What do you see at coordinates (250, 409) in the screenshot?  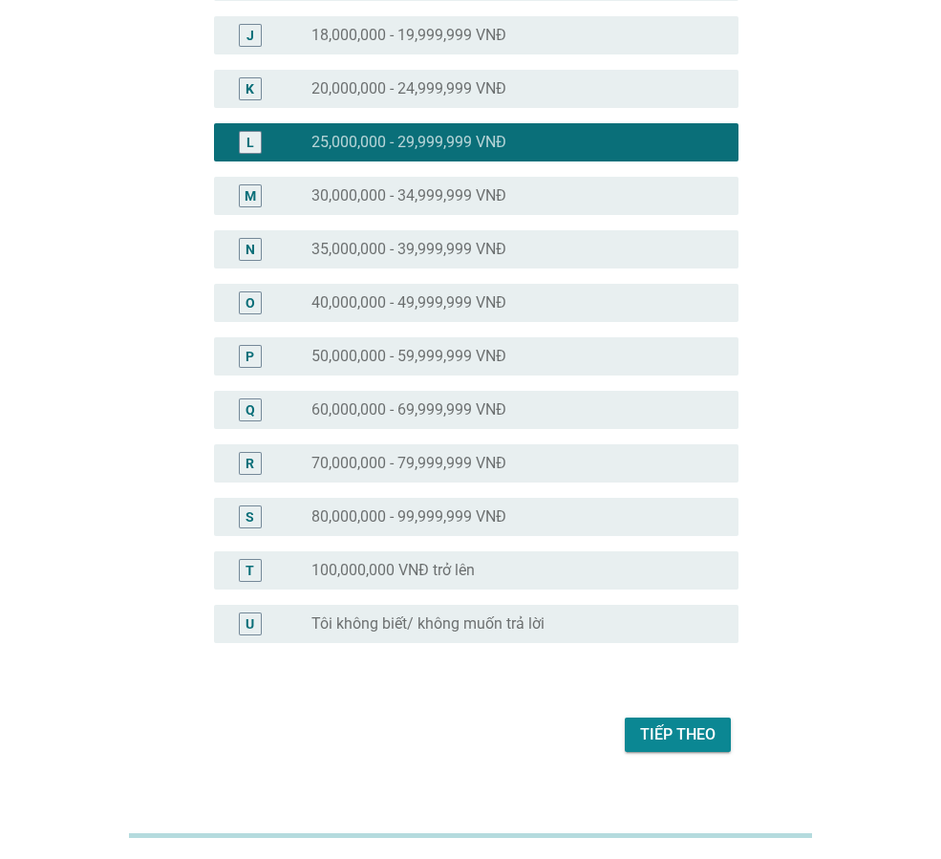 I see `div: Q` at bounding box center [250, 409].